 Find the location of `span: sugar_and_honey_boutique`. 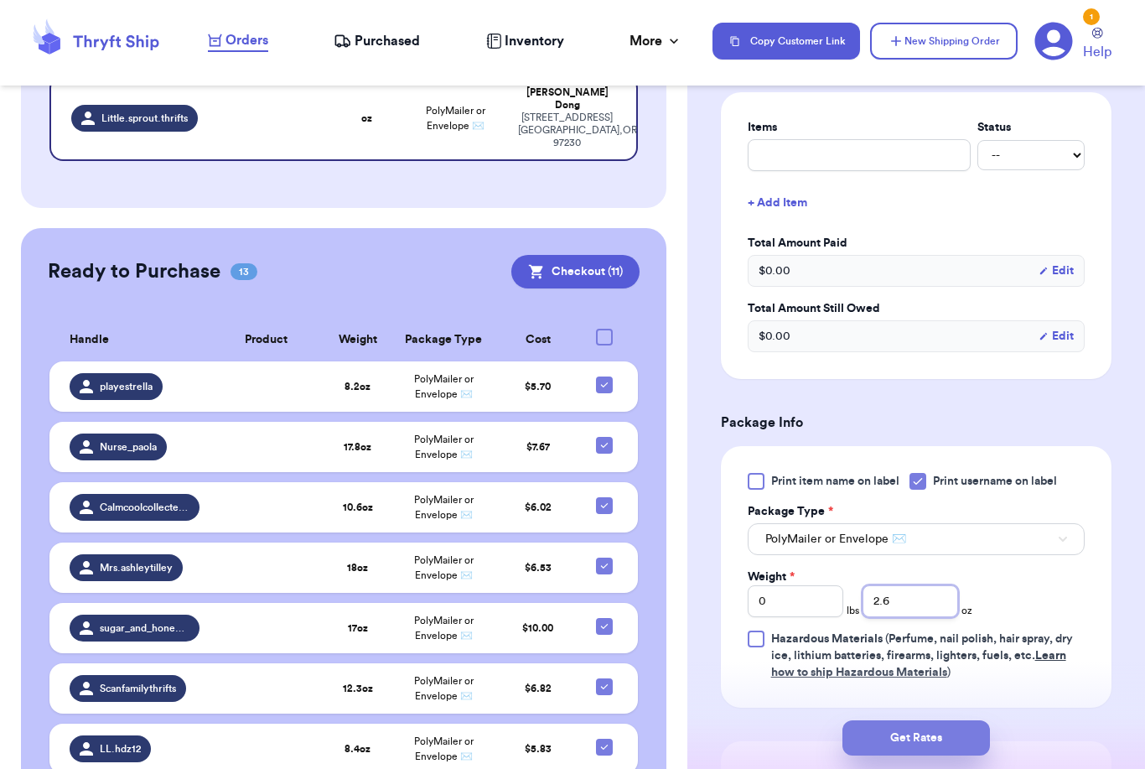

span: sugar_and_honey_boutique is located at coordinates (144, 628).